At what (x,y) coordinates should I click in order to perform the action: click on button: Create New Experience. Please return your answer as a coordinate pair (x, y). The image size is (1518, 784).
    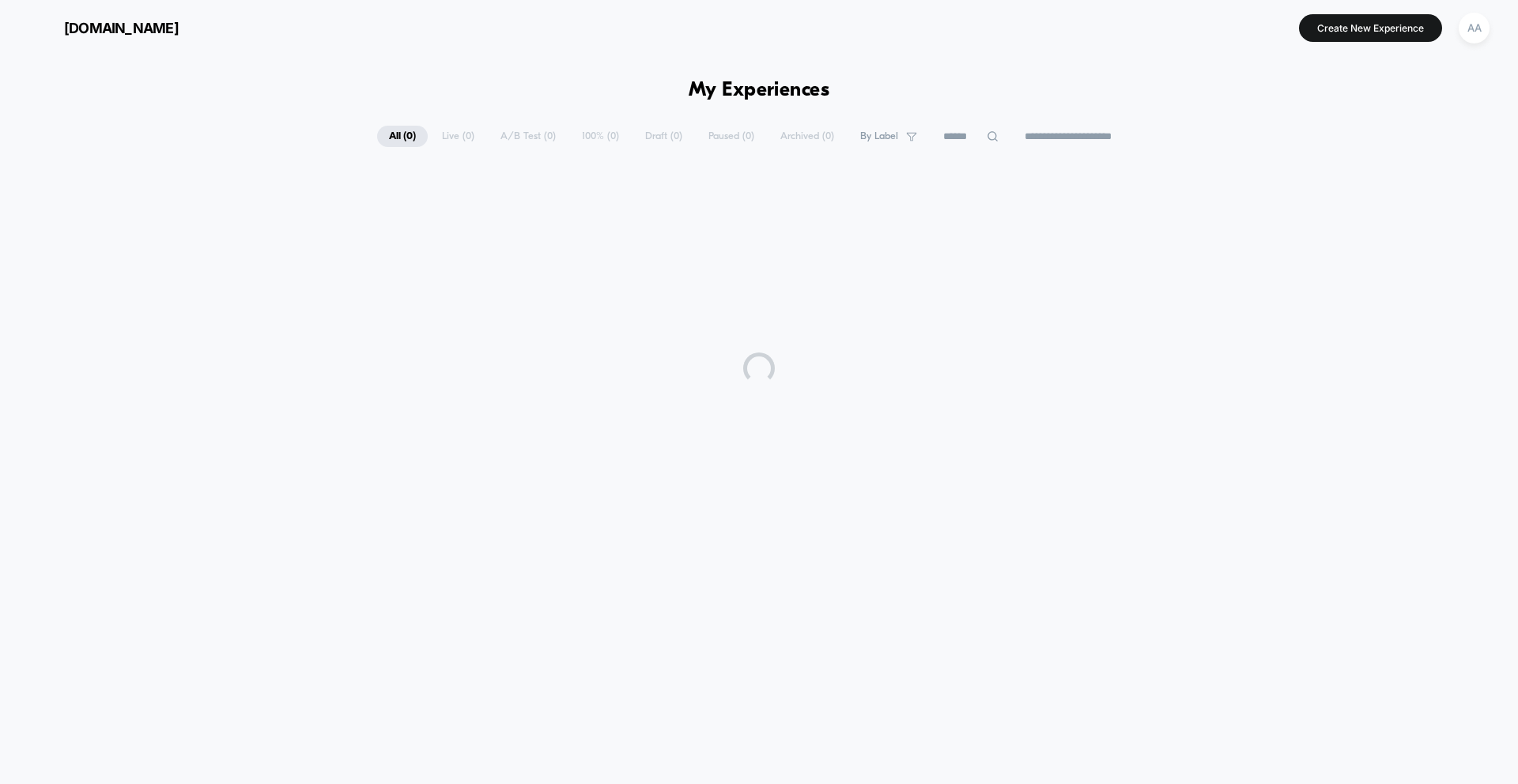
    Looking at the image, I should click on (1370, 28).